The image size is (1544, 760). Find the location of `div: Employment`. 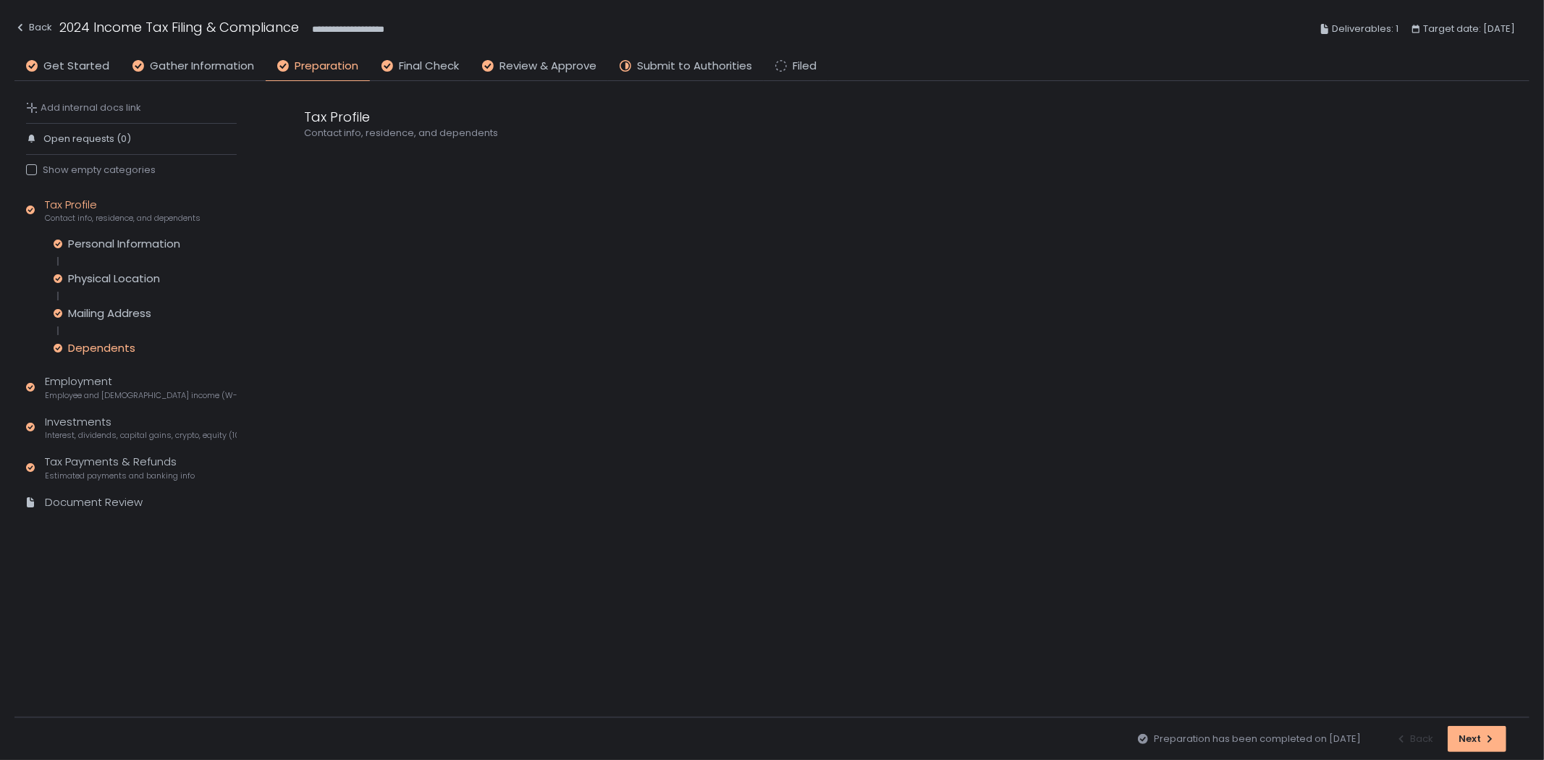

div: Employment is located at coordinates (140, 387).